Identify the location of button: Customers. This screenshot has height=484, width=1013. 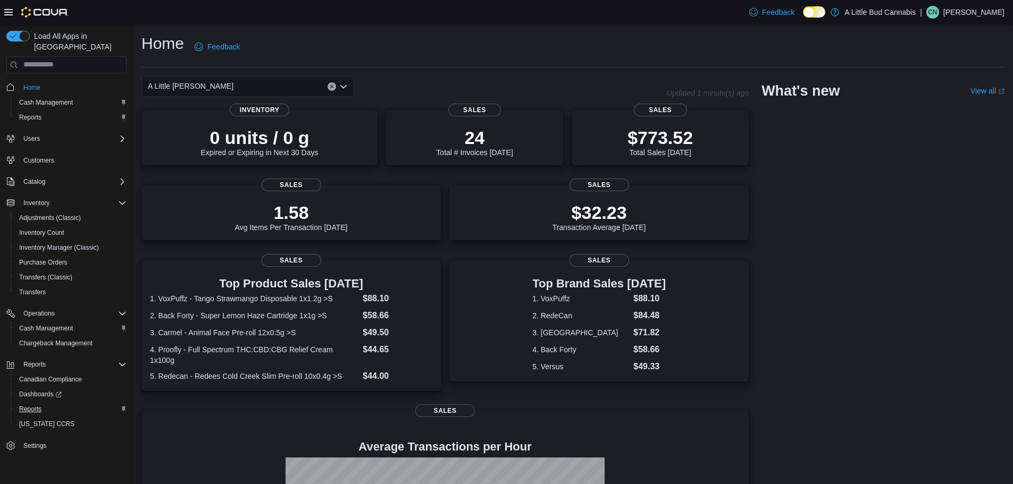
(66, 160).